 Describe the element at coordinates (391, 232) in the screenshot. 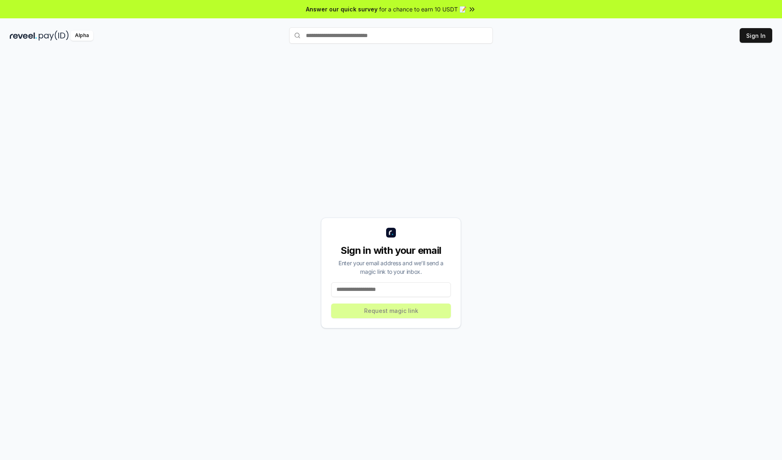

I see `img: logo_small` at that location.